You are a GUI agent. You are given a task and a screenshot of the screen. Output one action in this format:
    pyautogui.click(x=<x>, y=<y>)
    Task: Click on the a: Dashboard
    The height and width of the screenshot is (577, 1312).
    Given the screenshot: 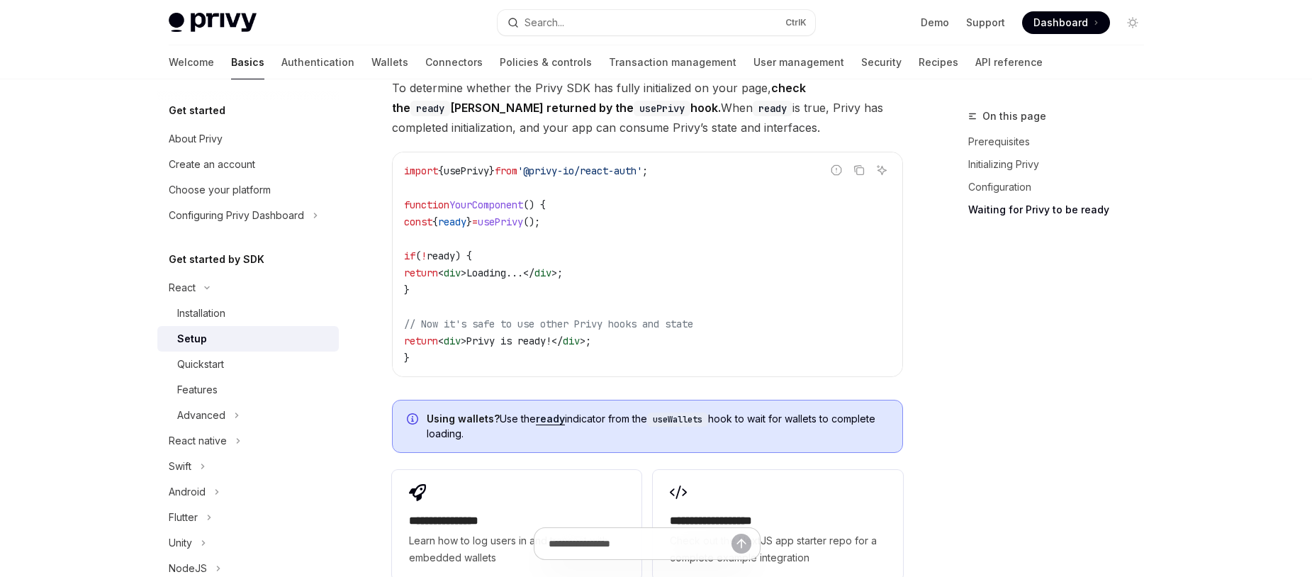 What is the action you would take?
    pyautogui.click(x=1066, y=23)
    